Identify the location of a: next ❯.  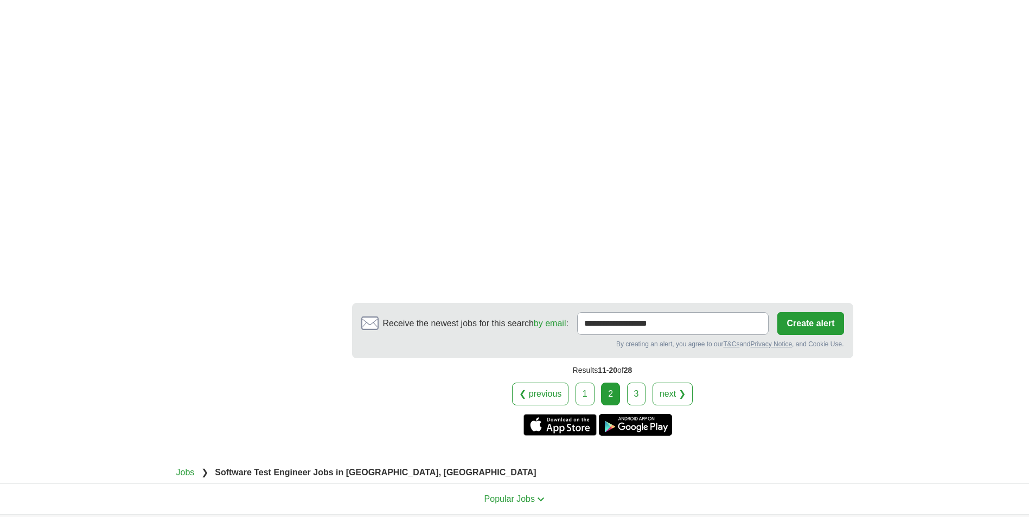
(673, 394).